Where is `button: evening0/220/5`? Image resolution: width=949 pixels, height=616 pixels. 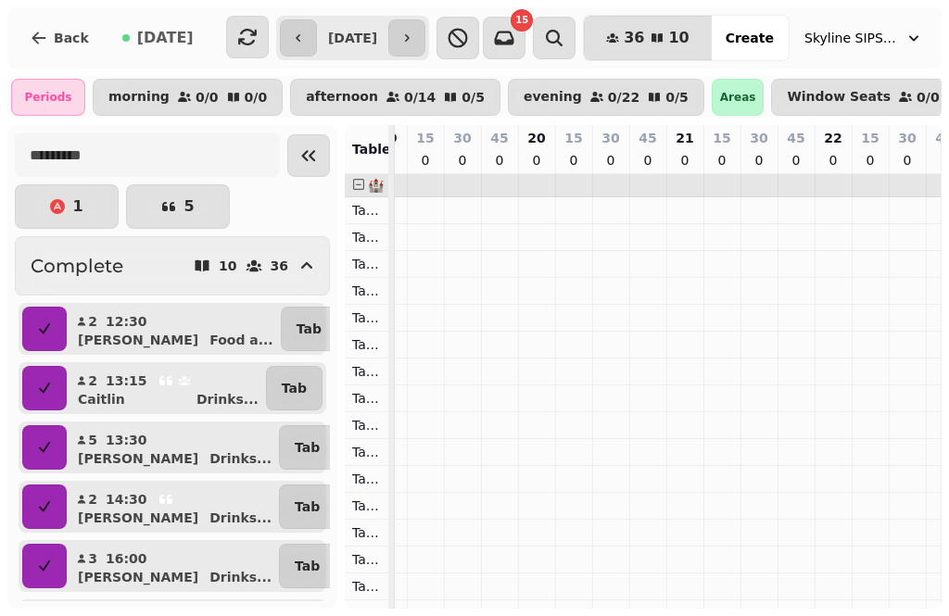 button: evening0/220/5 is located at coordinates (606, 97).